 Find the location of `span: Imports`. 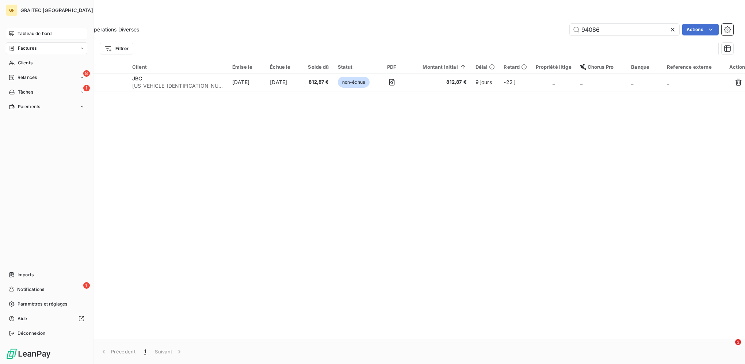

span: Imports is located at coordinates (26, 275).